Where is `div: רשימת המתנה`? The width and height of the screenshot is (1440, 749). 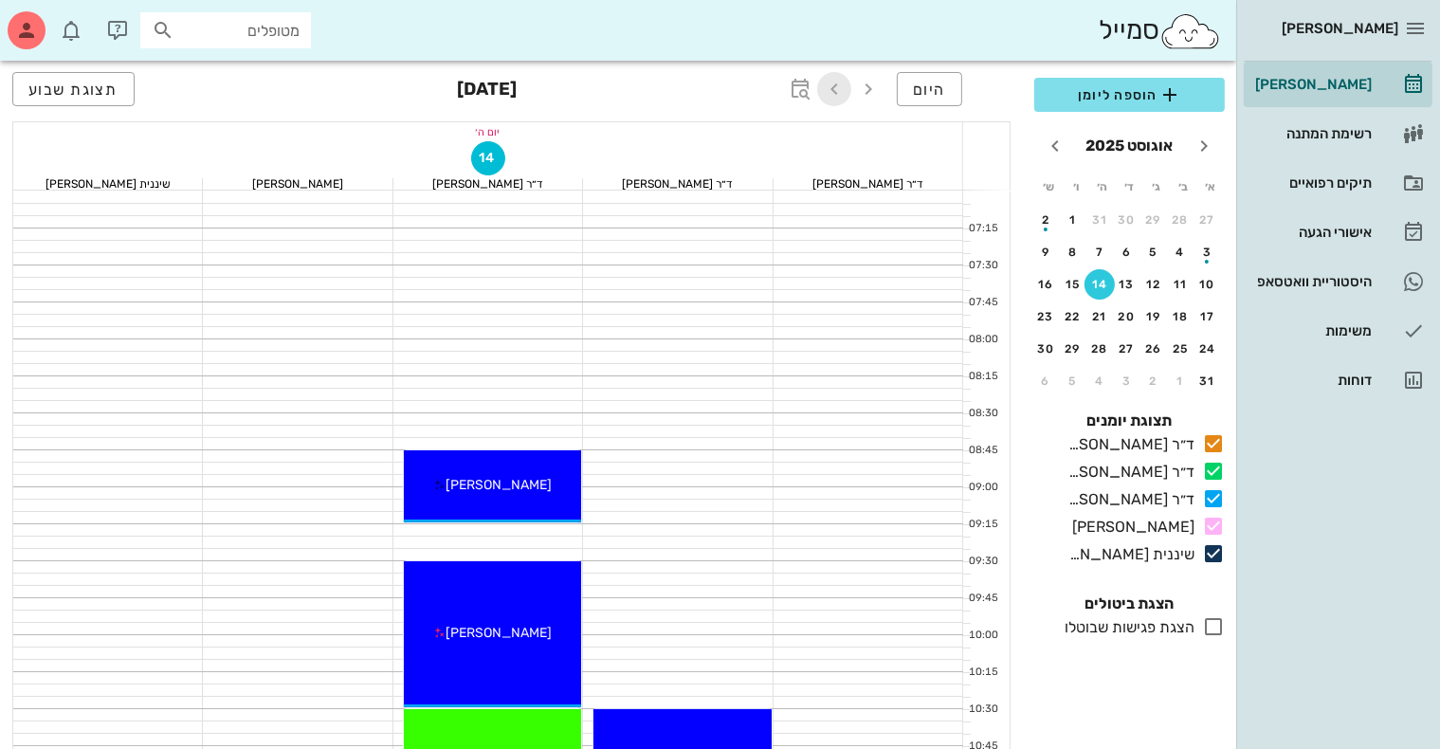
div: רשימת המתנה is located at coordinates (1311, 134).